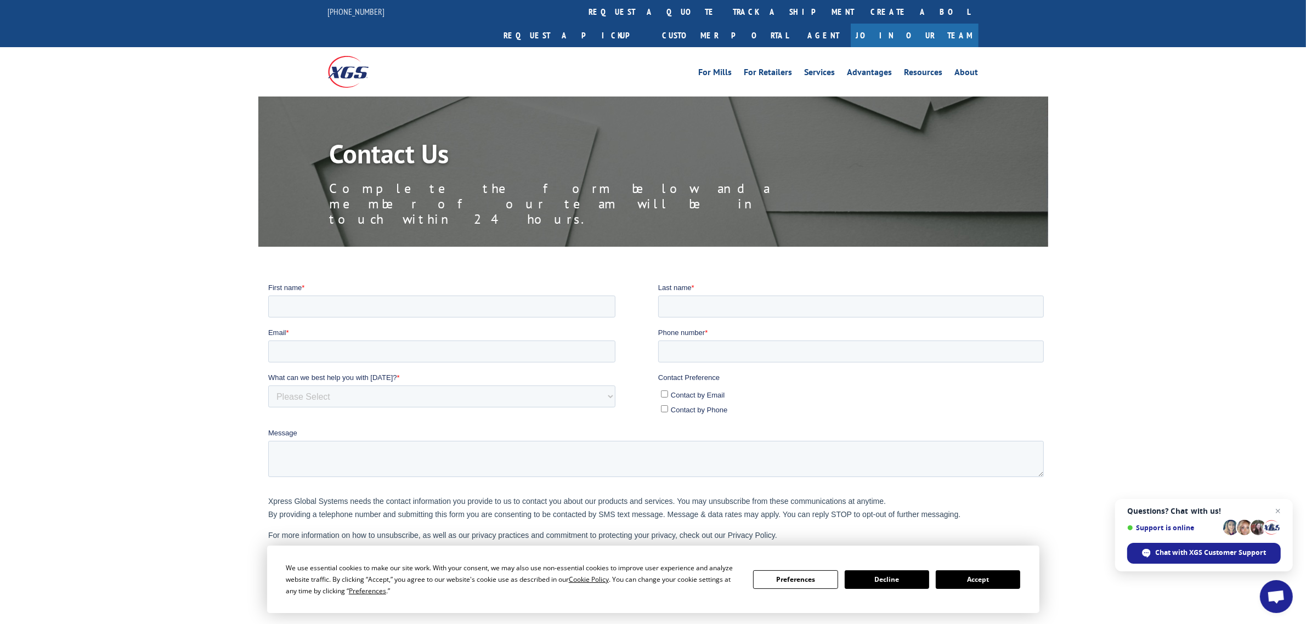  Describe the element at coordinates (768, 74) in the screenshot. I see `a: For Retailers` at that location.